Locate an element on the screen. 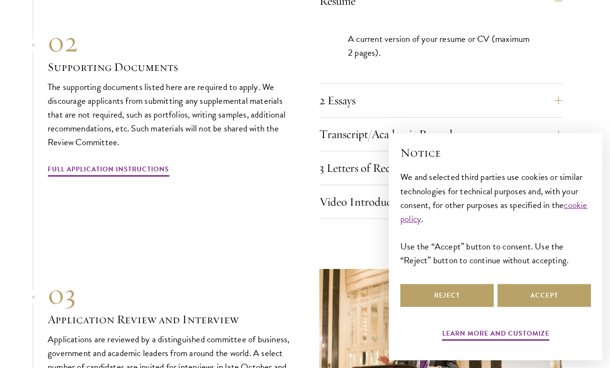 The height and width of the screenshot is (368, 610). h3: Supporting Documents is located at coordinates (169, 67).